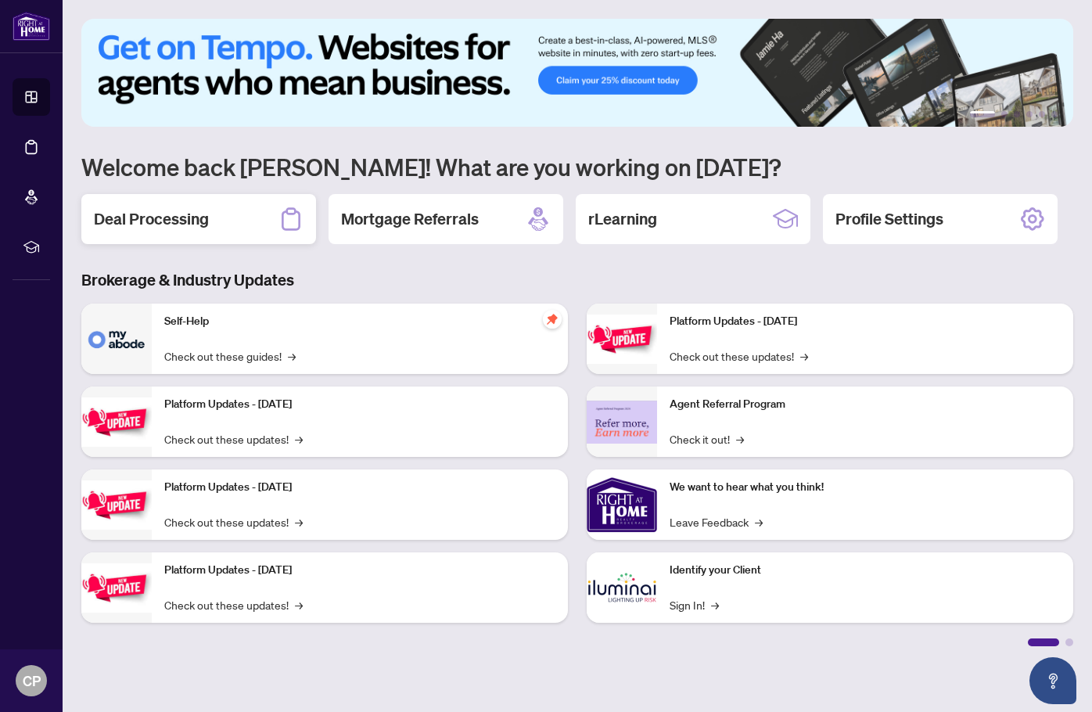  What do you see at coordinates (117, 422) in the screenshot?
I see `img: Platform Updates - September 16, 2025` at bounding box center [117, 422].